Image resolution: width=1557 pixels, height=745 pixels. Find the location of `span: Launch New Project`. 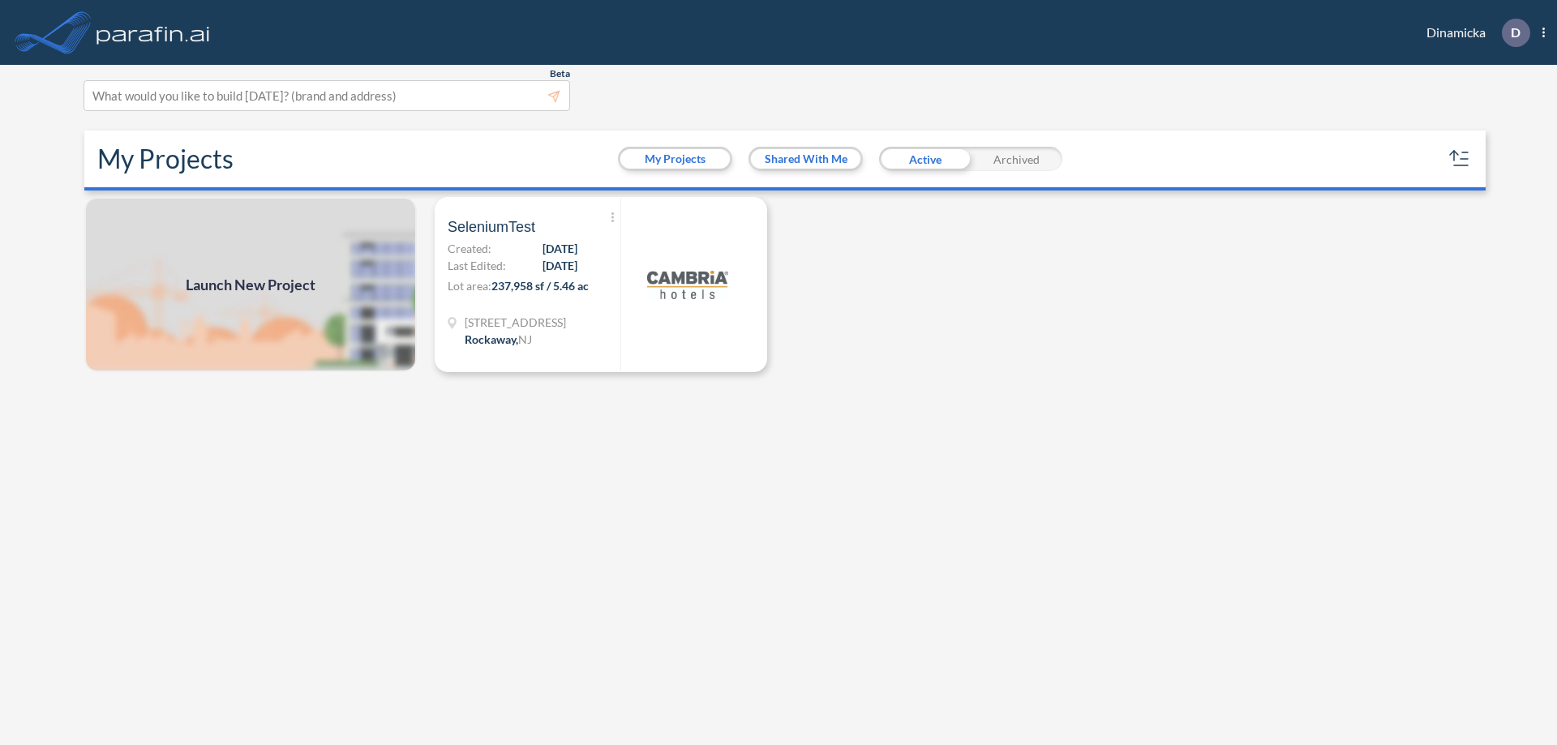

span: Launch New Project is located at coordinates (251, 285).